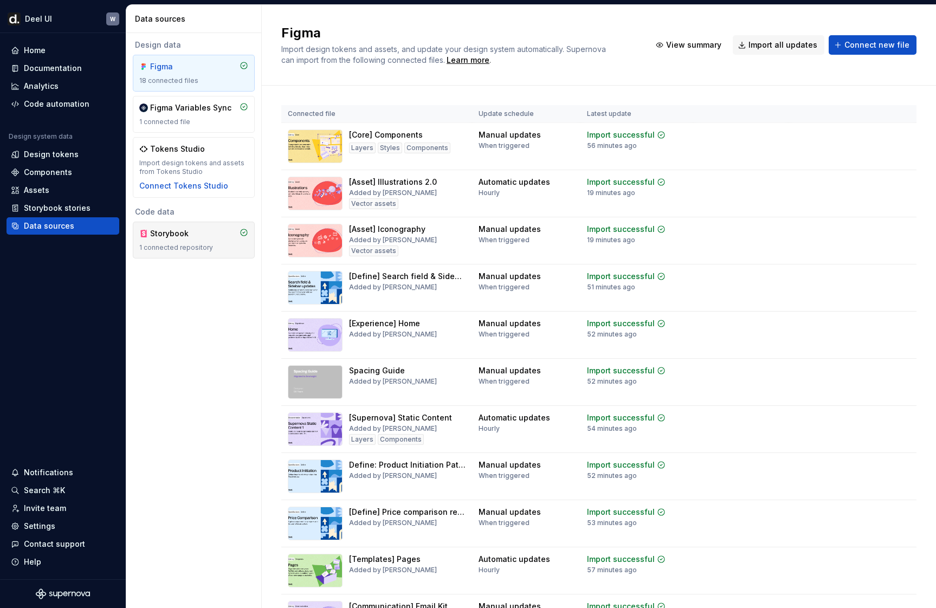  What do you see at coordinates (63, 508) in the screenshot?
I see `a: Invite team` at bounding box center [63, 508].